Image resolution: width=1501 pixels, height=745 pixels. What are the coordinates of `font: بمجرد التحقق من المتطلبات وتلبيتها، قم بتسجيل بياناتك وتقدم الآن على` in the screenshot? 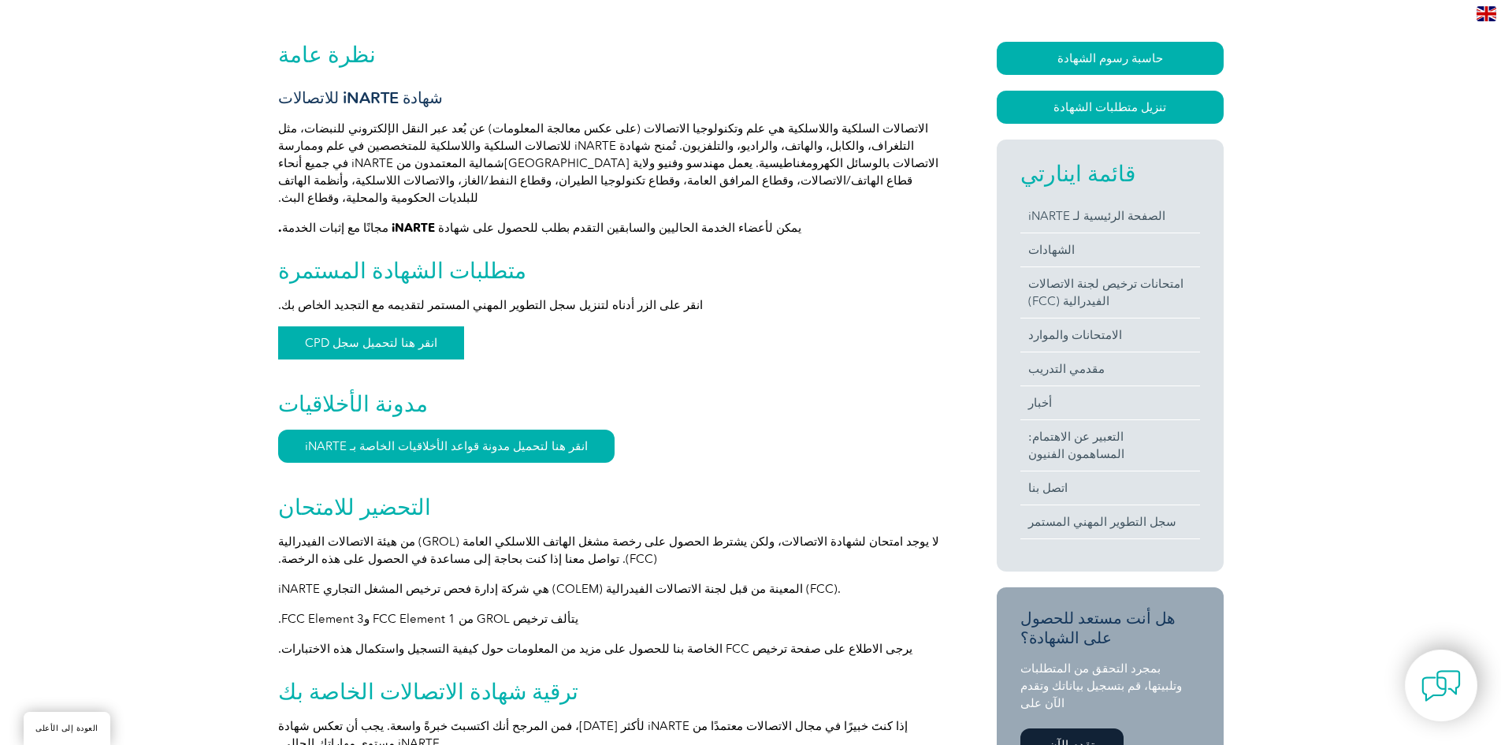 It's located at (1101, 685).